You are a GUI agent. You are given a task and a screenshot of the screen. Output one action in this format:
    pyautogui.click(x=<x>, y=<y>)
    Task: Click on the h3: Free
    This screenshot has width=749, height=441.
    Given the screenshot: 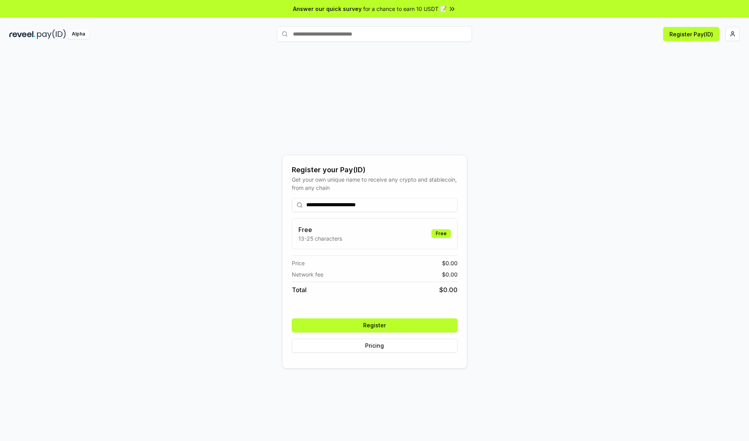 What is the action you would take?
    pyautogui.click(x=320, y=230)
    